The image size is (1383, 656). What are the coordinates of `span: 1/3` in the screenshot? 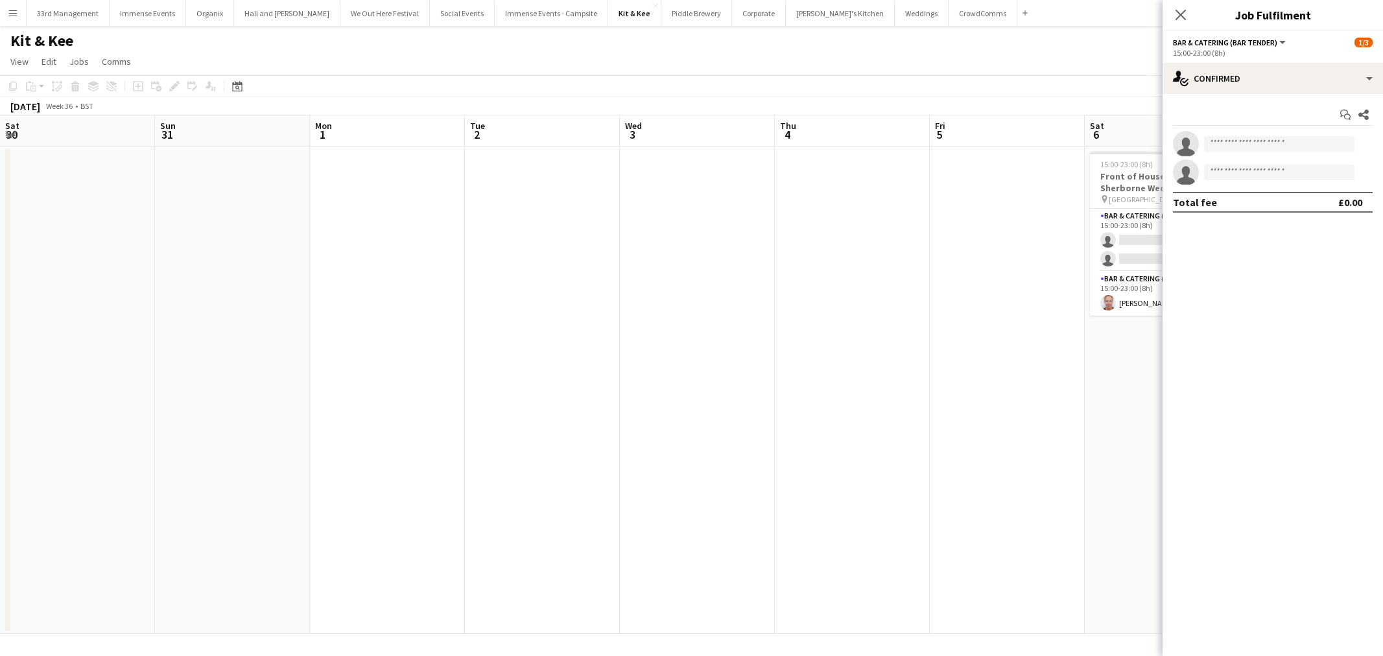 It's located at (1363, 42).